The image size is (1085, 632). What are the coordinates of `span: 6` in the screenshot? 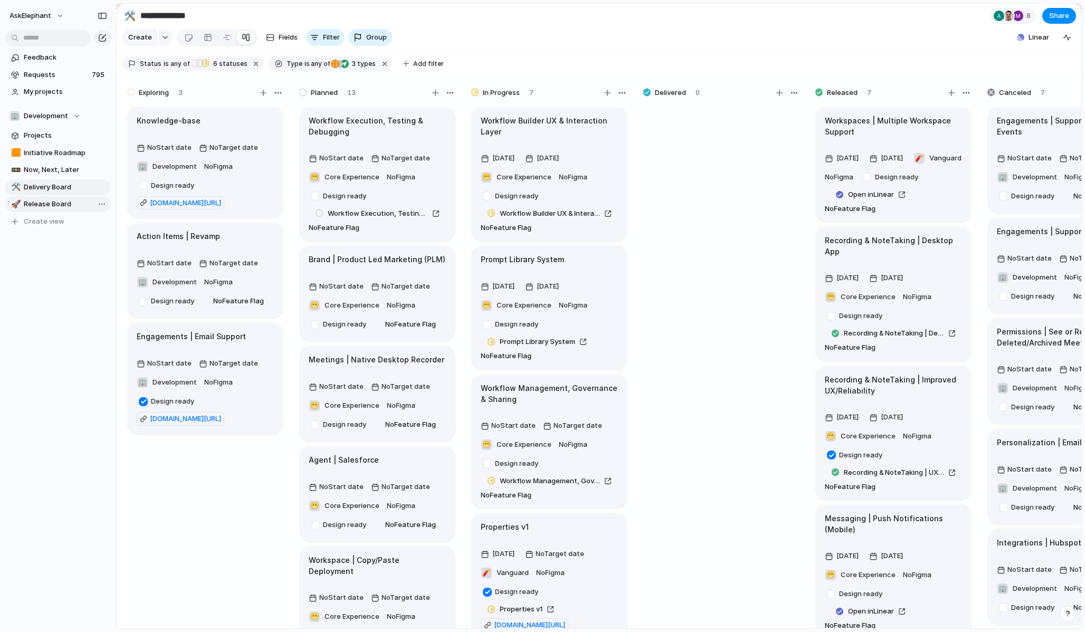 It's located at (214, 63).